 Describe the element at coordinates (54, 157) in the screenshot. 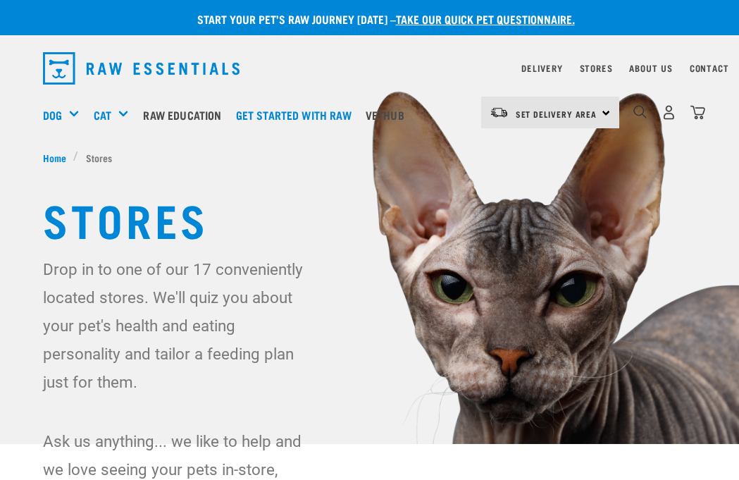

I see `span: Home` at that location.